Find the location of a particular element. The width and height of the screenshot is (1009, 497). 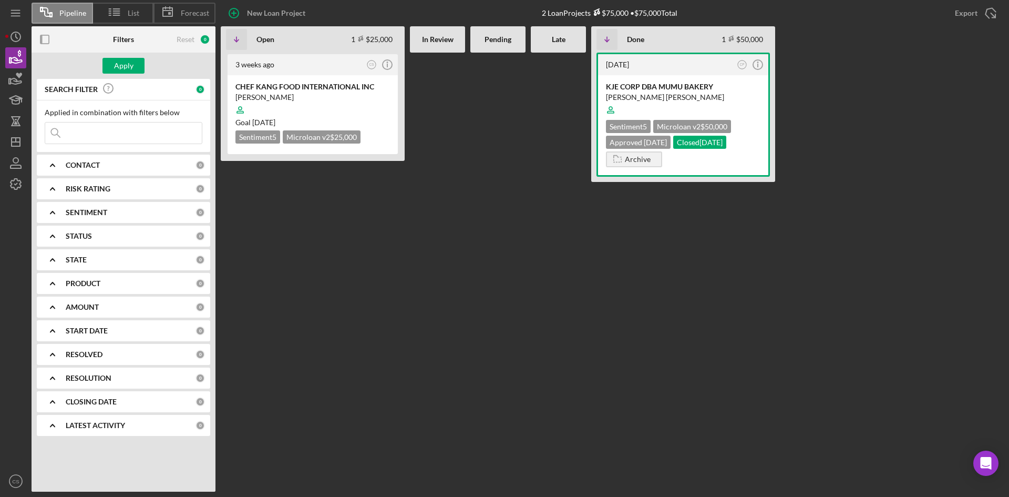

div: KJE CORP DBA MUMU BAKERY is located at coordinates (683, 87).